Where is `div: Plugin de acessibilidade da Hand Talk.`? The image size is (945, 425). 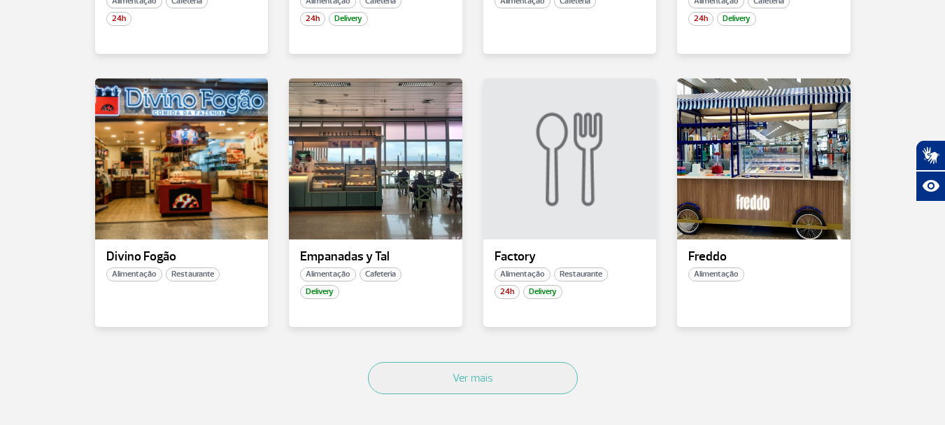 div: Plugin de acessibilidade da Hand Talk. is located at coordinates (930, 171).